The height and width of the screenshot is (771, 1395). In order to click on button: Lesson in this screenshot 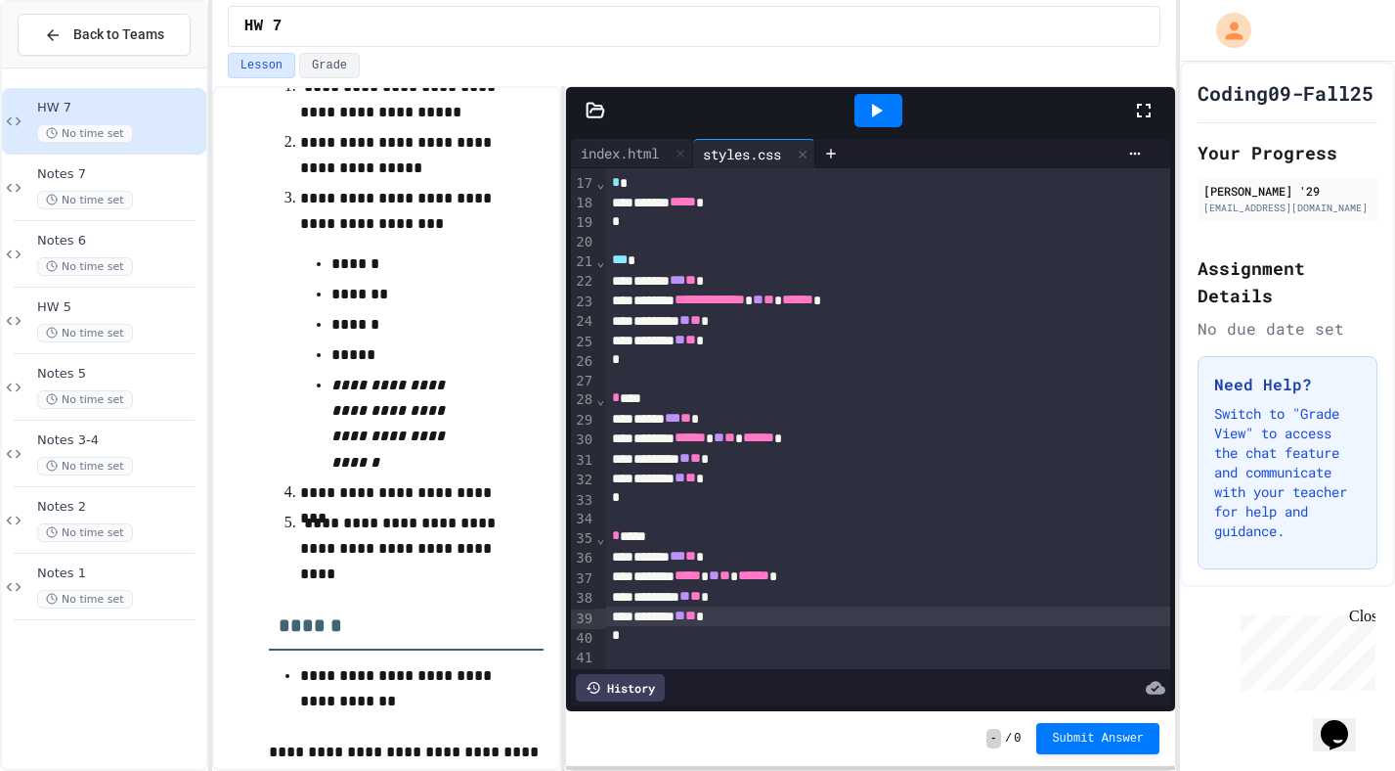, I will do `click(261, 66)`.